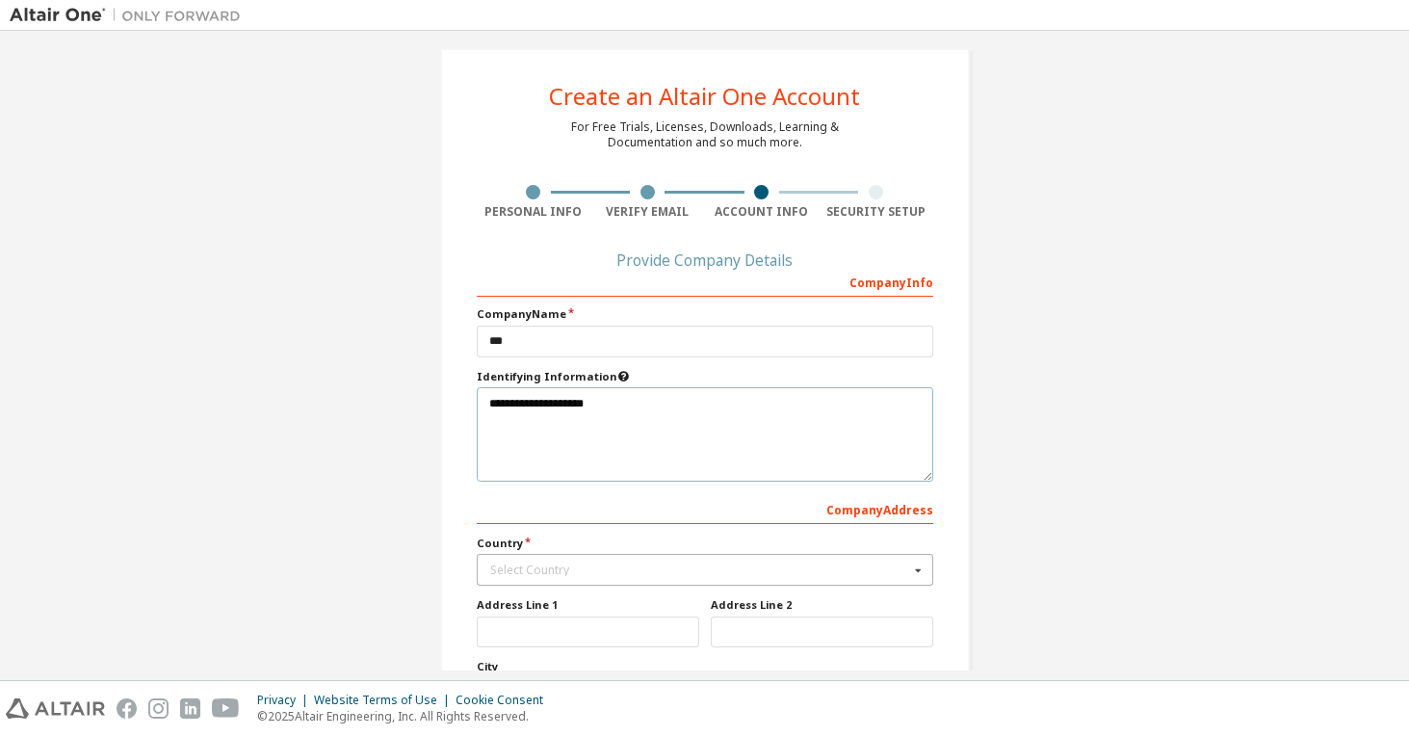 The width and height of the screenshot is (1409, 736). What do you see at coordinates (505, 700) in the screenshot?
I see `div: Cookie Consent` at bounding box center [505, 700].